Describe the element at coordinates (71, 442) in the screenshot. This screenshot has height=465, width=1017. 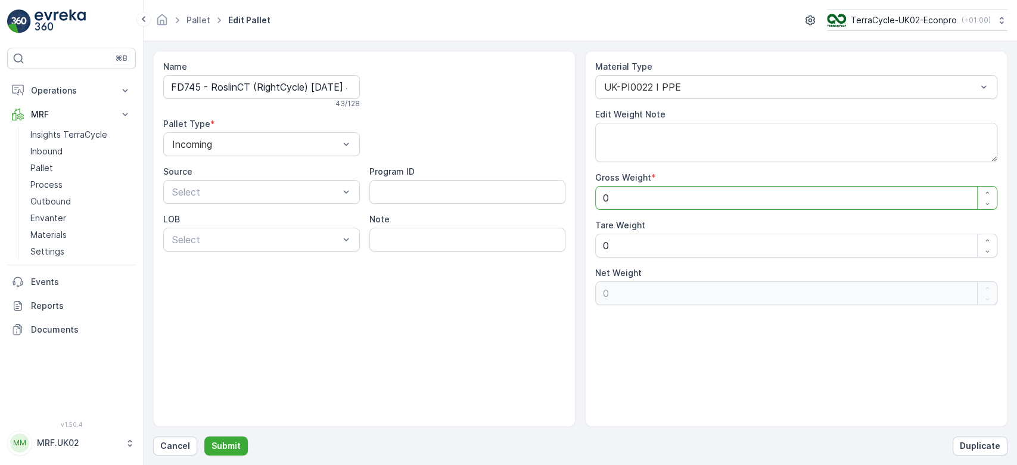
I see `button: MMMRF.UK02` at that location.